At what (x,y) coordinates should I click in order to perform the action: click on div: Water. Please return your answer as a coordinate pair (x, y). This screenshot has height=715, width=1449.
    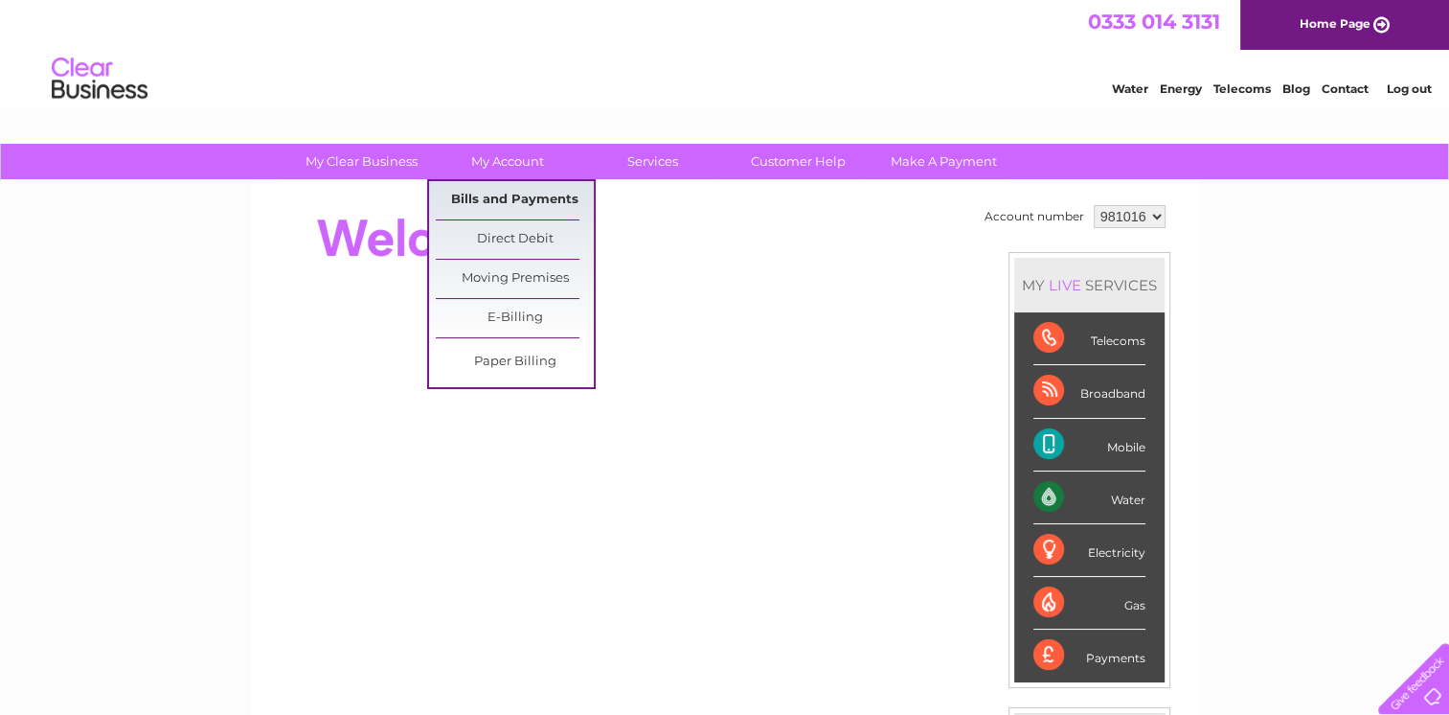
    Looking at the image, I should click on (1089, 497).